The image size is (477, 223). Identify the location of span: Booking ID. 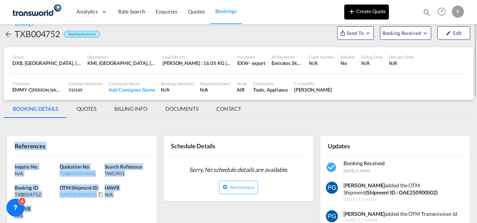
(26, 187).